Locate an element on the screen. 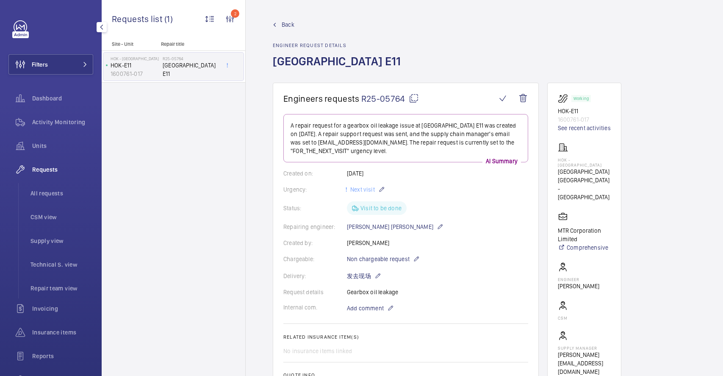  span: Next visit is located at coordinates (362, 189).